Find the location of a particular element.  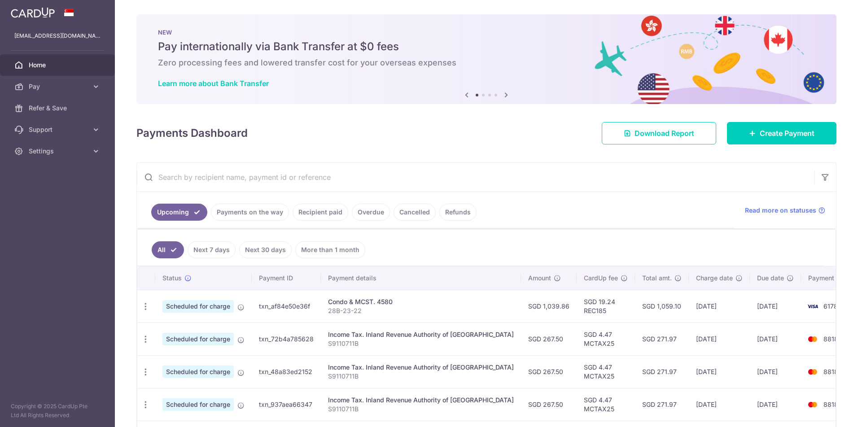

a: Read more on statuses is located at coordinates (784, 210).